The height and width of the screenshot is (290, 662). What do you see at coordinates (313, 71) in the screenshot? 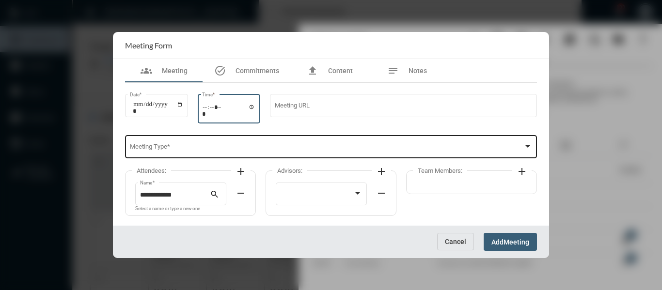
I see `mat-icon: file_upload` at bounding box center [313, 71].